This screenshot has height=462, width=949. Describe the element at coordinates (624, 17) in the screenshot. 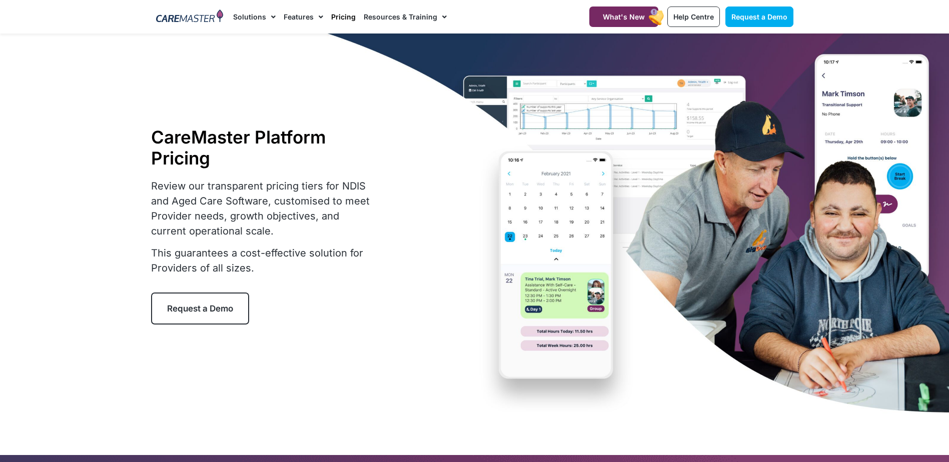

I see `a: What's New` at that location.